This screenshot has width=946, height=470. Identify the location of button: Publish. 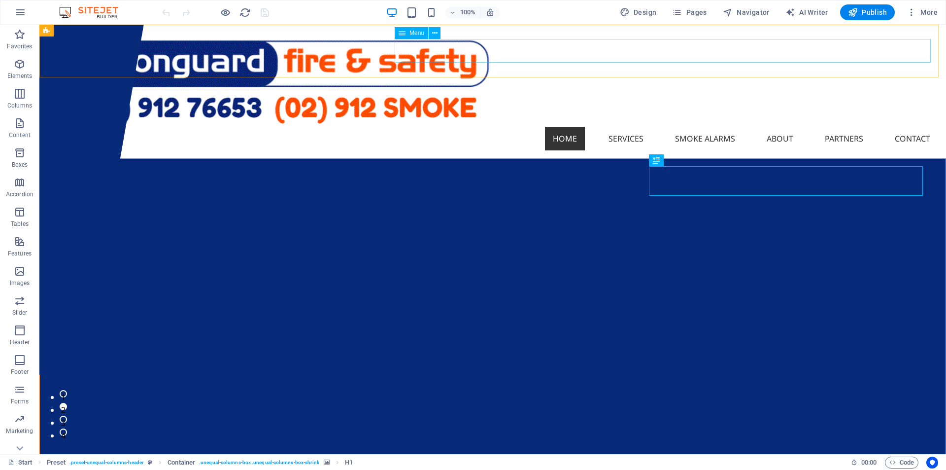
(867, 12).